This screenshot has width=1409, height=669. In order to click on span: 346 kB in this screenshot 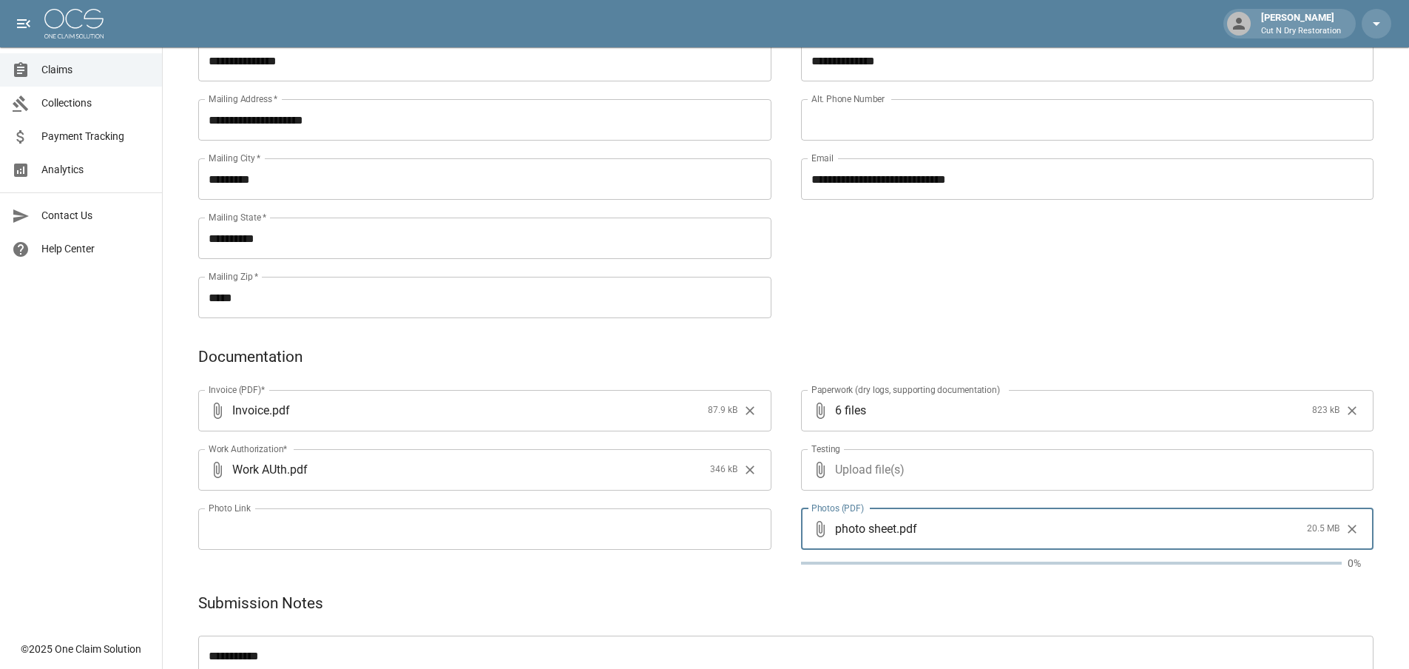, I will do `click(723, 470)`.